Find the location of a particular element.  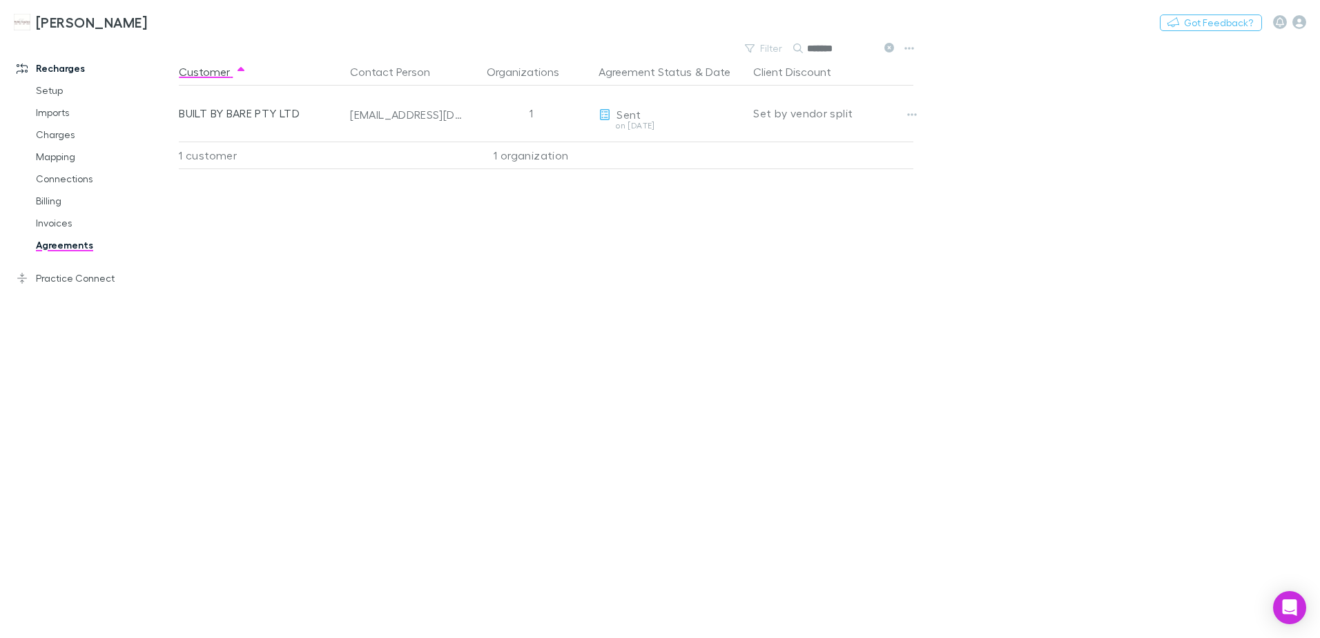

button: Got Feedback? is located at coordinates (1211, 23).